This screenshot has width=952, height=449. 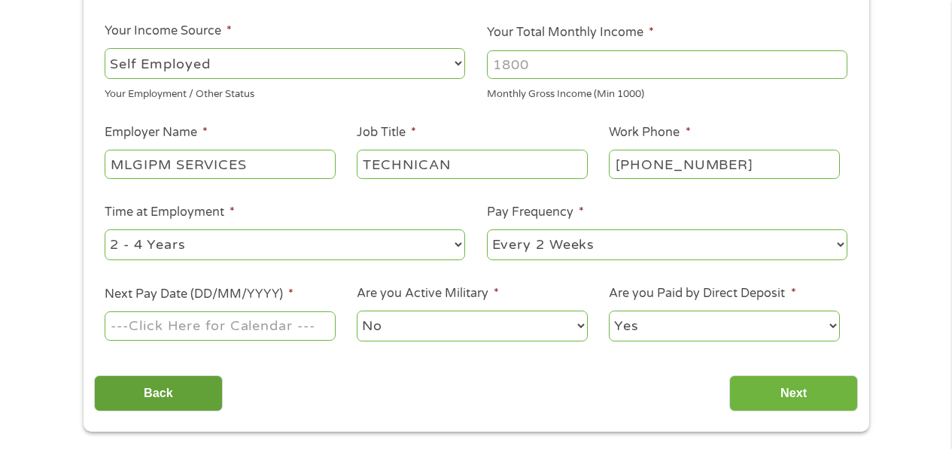 I want to click on label: Your Total Monthly Income, so click(x=571, y=32).